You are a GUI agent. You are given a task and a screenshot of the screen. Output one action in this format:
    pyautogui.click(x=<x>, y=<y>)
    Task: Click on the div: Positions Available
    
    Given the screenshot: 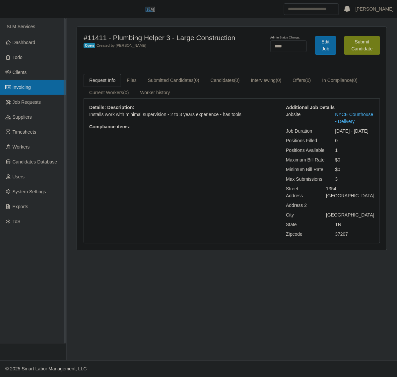 What is the action you would take?
    pyautogui.click(x=306, y=150)
    